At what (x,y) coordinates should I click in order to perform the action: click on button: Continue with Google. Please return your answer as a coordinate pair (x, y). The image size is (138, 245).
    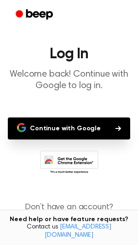
    Looking at the image, I should click on (69, 128).